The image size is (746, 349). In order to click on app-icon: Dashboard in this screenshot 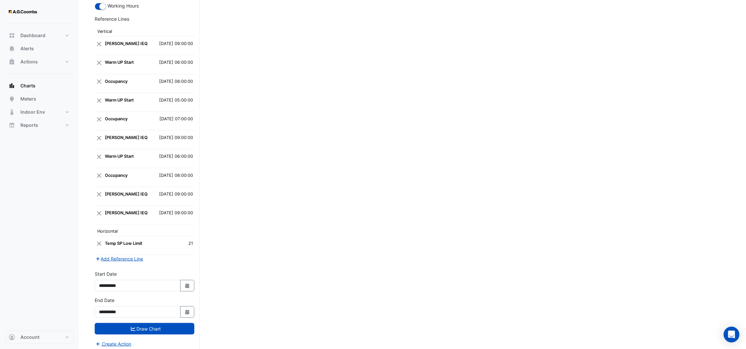, I will do `click(12, 36)`.